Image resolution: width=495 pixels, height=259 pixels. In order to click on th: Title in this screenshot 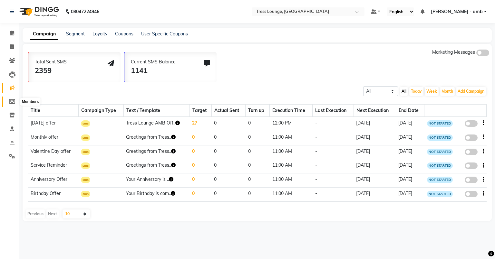, I will do `click(53, 111)`.